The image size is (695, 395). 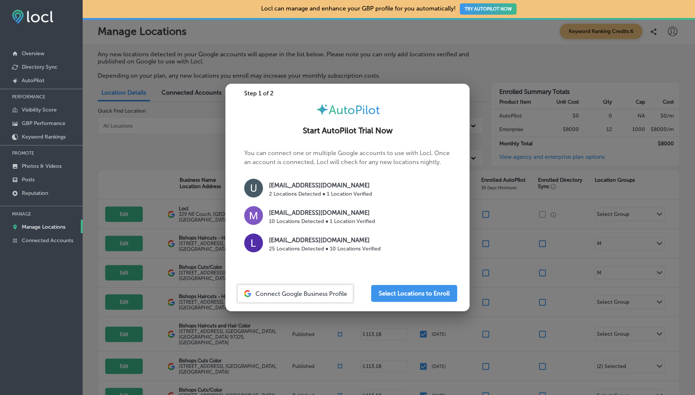 What do you see at coordinates (322, 109) in the screenshot?
I see `img: autopilot-icon` at bounding box center [322, 109].